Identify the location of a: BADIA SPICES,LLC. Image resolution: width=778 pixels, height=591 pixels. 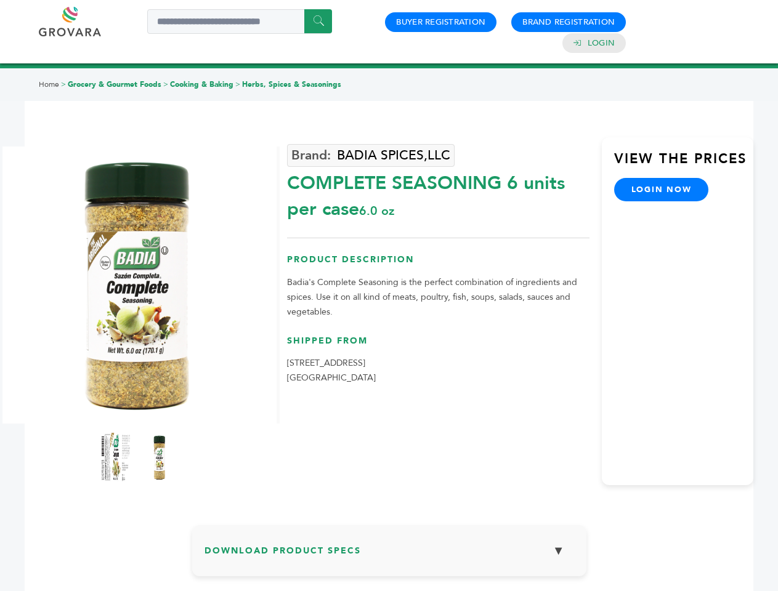
(371, 155).